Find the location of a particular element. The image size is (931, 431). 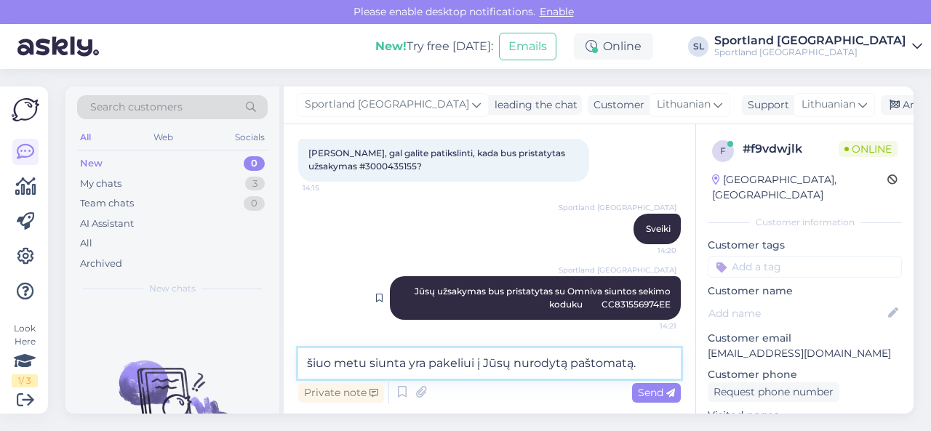

div: leading the chat is located at coordinates (533, 105).